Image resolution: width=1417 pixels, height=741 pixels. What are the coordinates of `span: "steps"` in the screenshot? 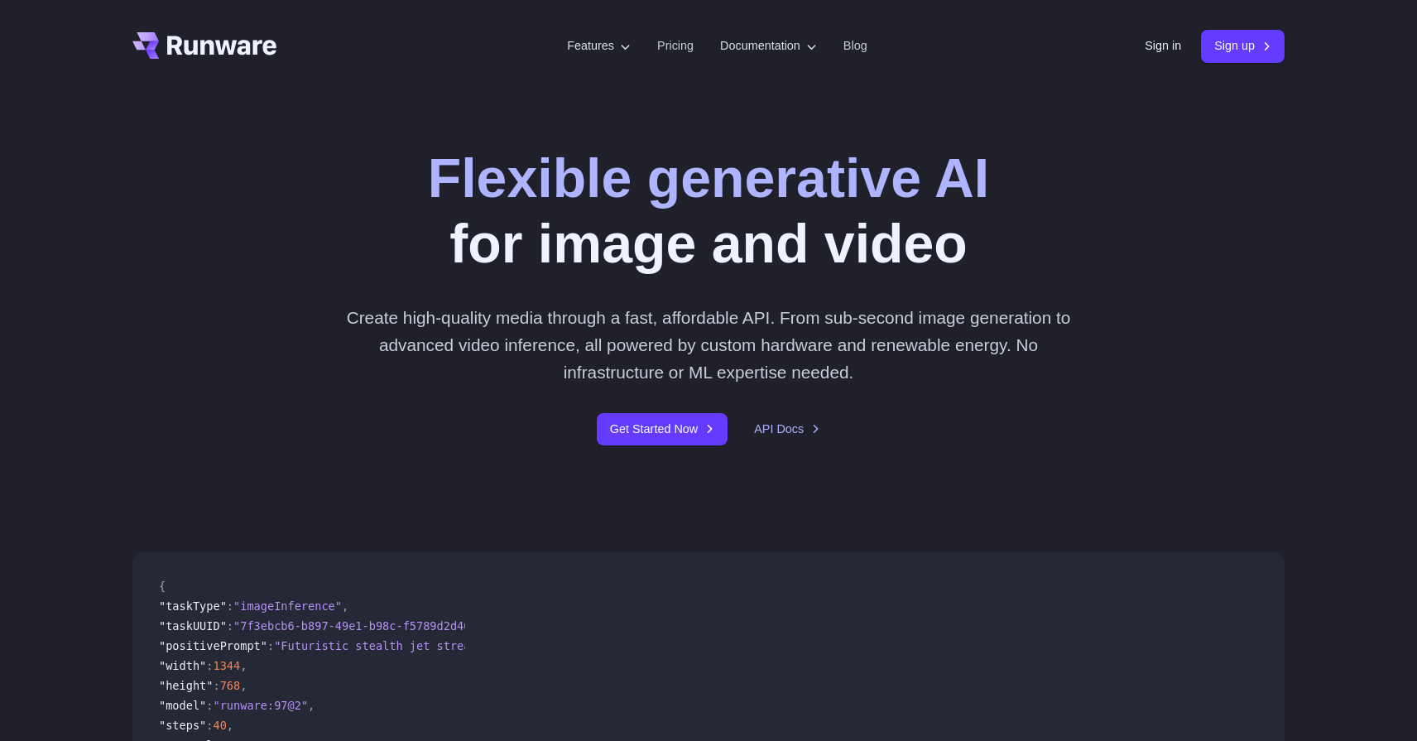 It's located at (182, 725).